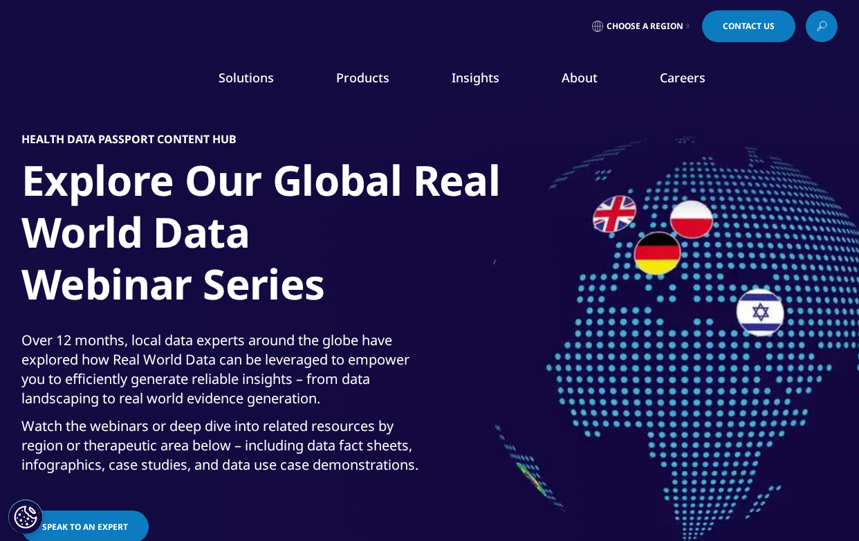 The height and width of the screenshot is (541, 859). I want to click on p: Watch the webinars or deep dive into related resources by region or therapeutic area below – incl..., so click(223, 450).